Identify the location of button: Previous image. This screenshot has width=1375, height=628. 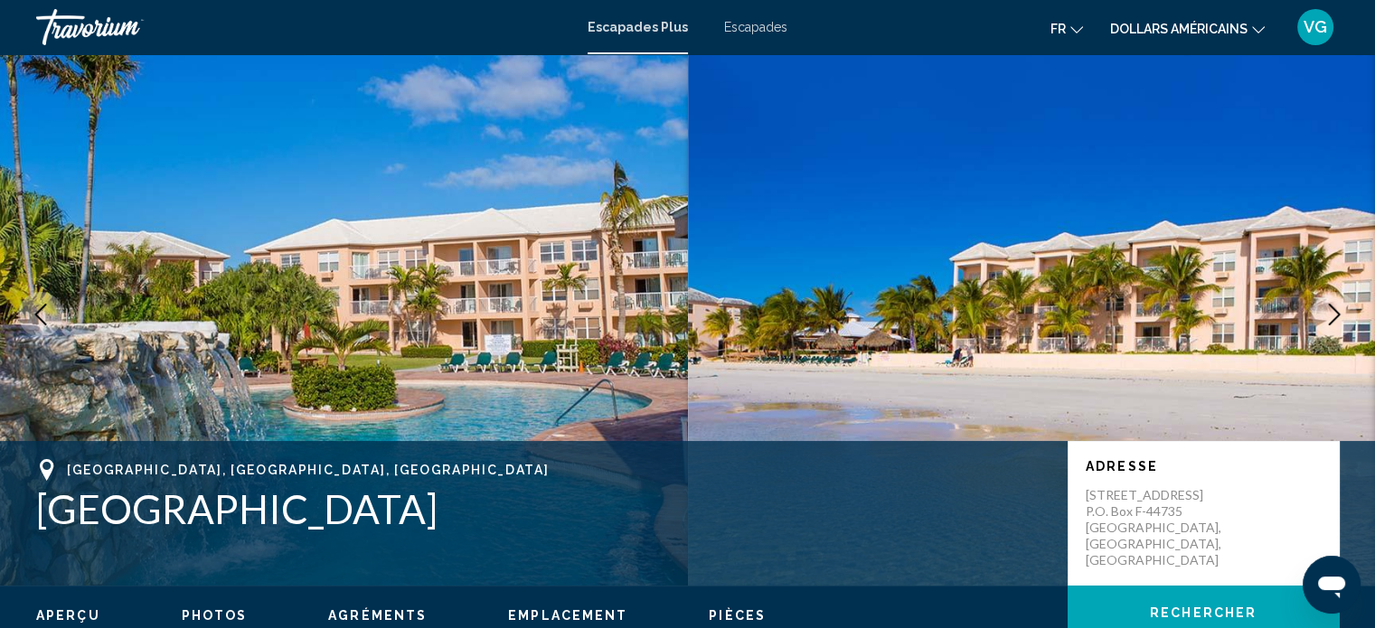
(41, 314).